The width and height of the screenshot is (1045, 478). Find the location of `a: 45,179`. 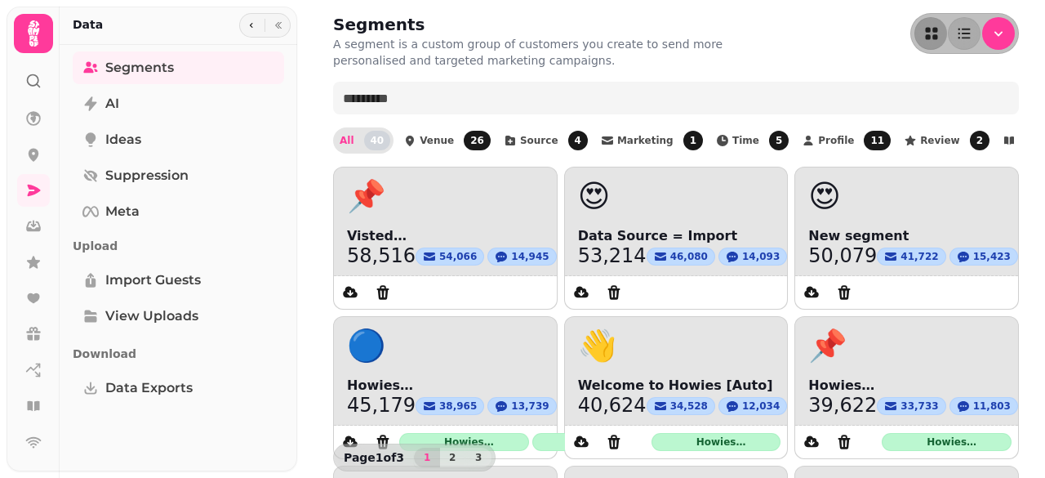

a: 45,179 is located at coordinates (381, 405).